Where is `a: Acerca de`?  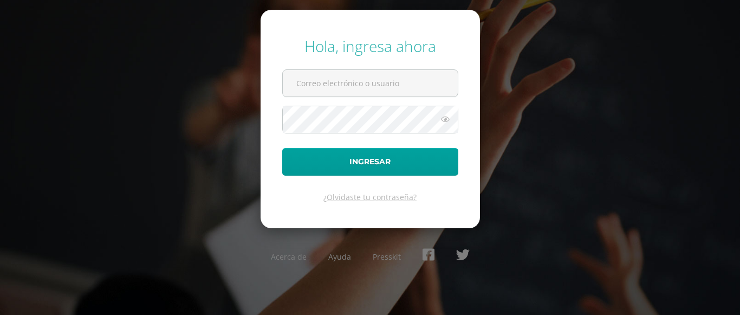
a: Acerca de is located at coordinates (289, 256).